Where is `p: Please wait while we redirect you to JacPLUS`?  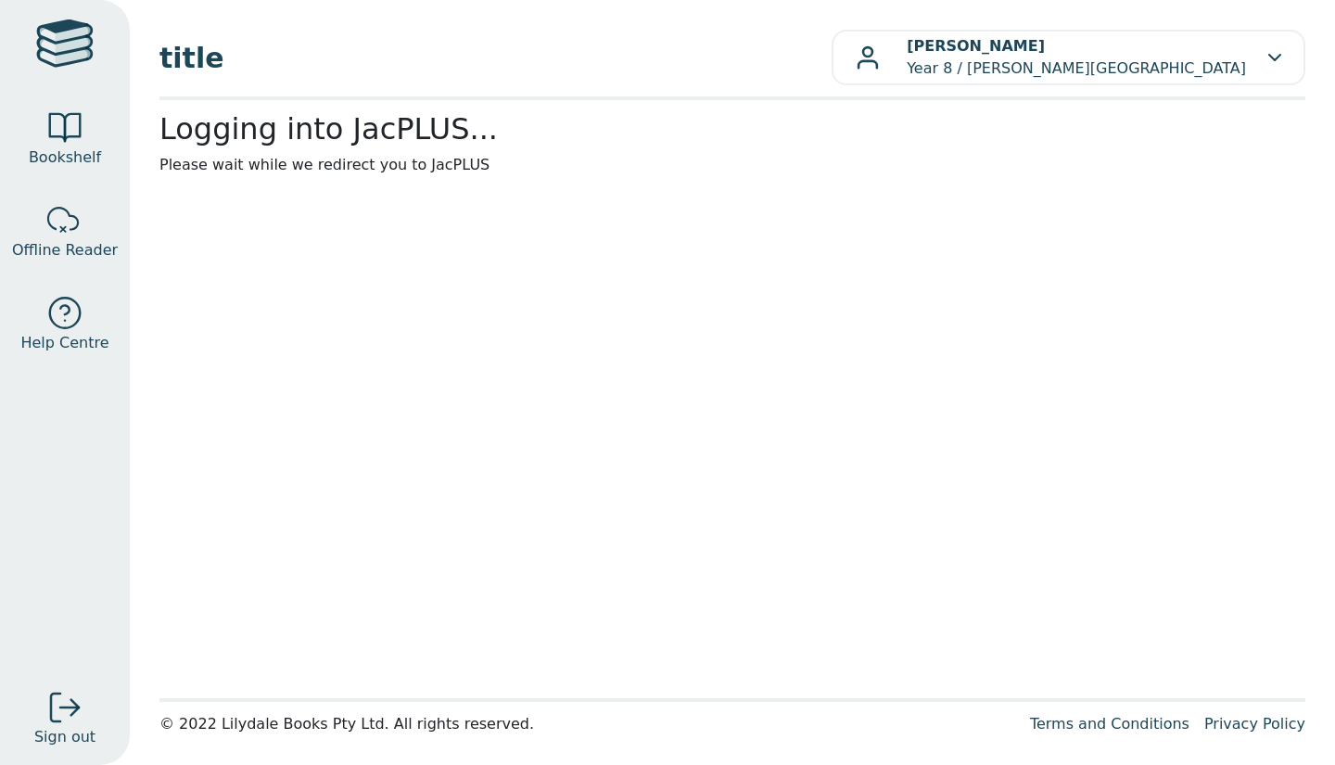
p: Please wait while we redirect you to JacPLUS is located at coordinates (732, 165).